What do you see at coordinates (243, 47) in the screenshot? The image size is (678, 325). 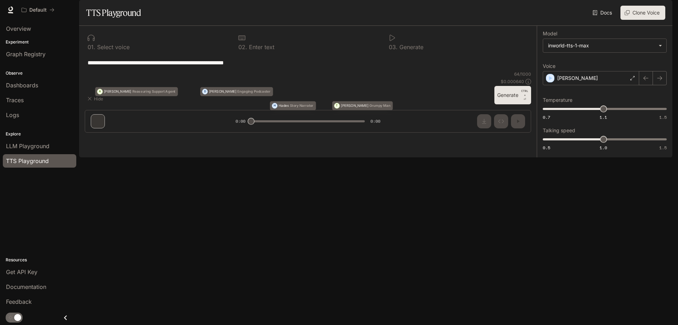 I see `p: 0 2 .` at bounding box center [243, 47].